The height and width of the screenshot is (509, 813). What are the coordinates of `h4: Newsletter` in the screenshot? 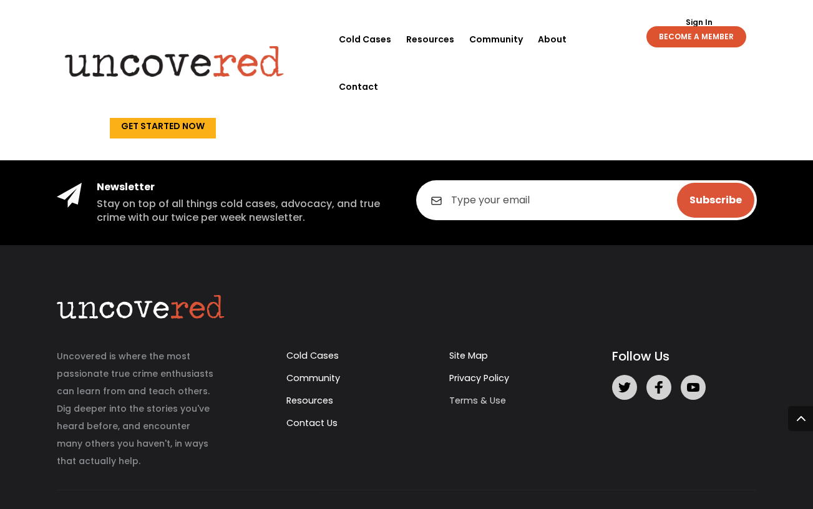 It's located at (247, 187).